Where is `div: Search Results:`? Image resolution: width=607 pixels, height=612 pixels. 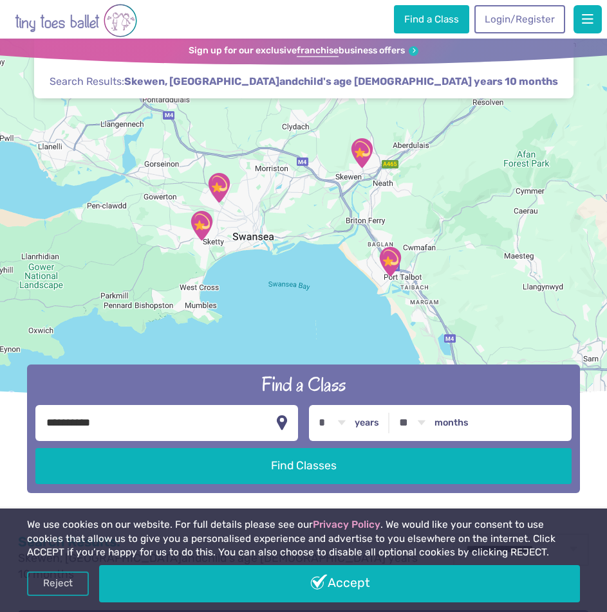 div: Search Results: is located at coordinates (304, 68).